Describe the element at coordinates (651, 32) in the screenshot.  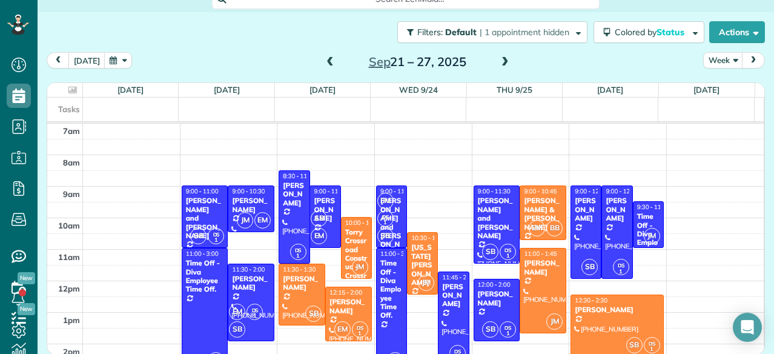
I see `span: Colored by` at that location.